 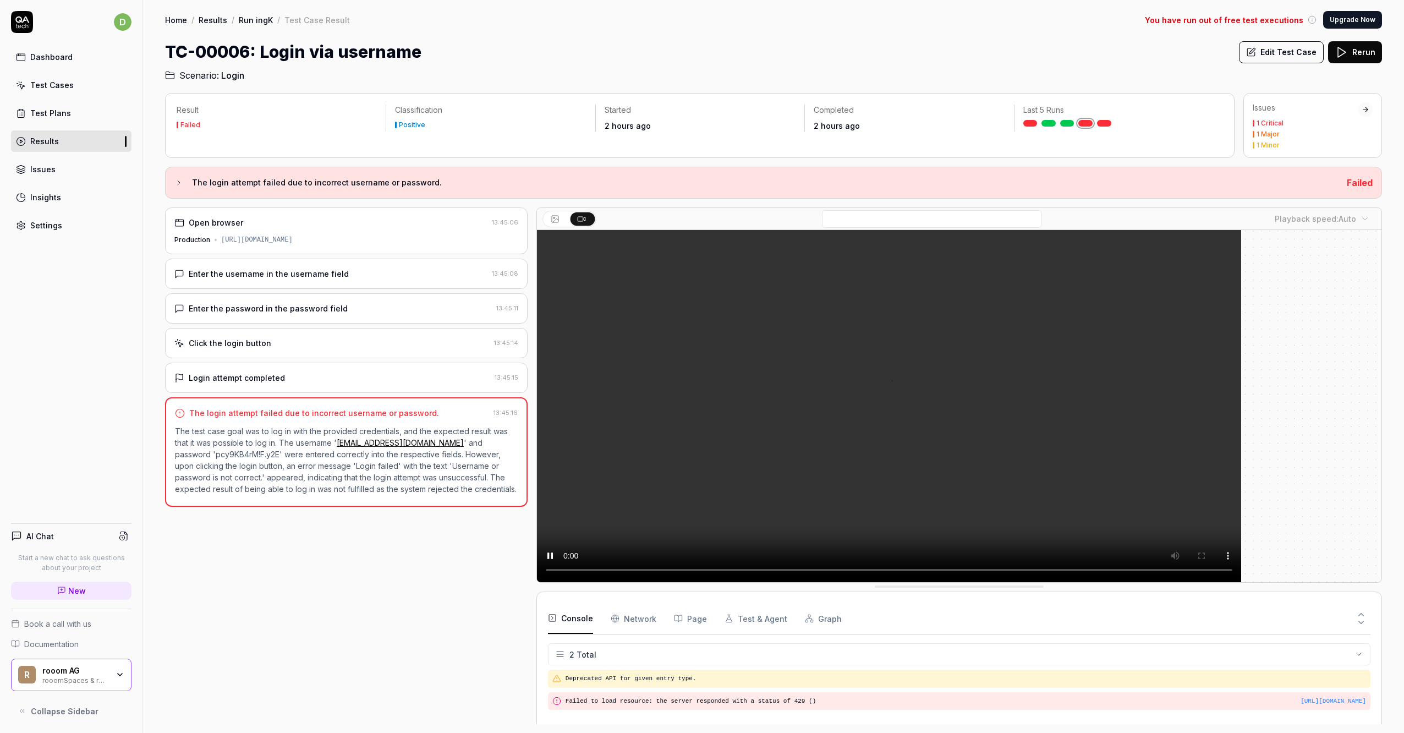 What do you see at coordinates (1352, 20) in the screenshot?
I see `button: Upgrade Now` at bounding box center [1352, 20].